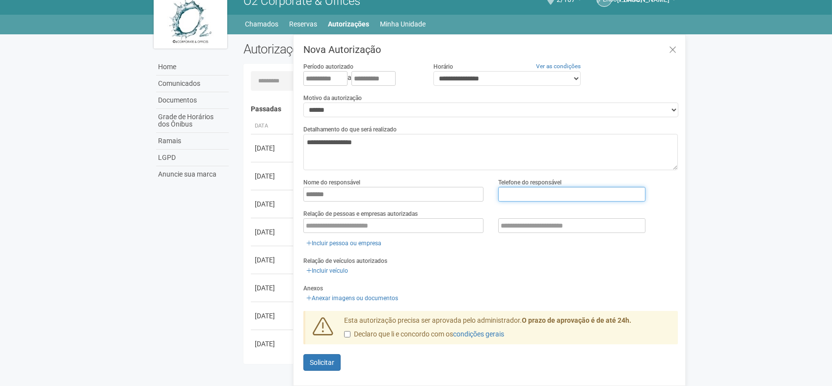  What do you see at coordinates (327, 271) in the screenshot?
I see `a: Incluir veículo` at bounding box center [327, 271].